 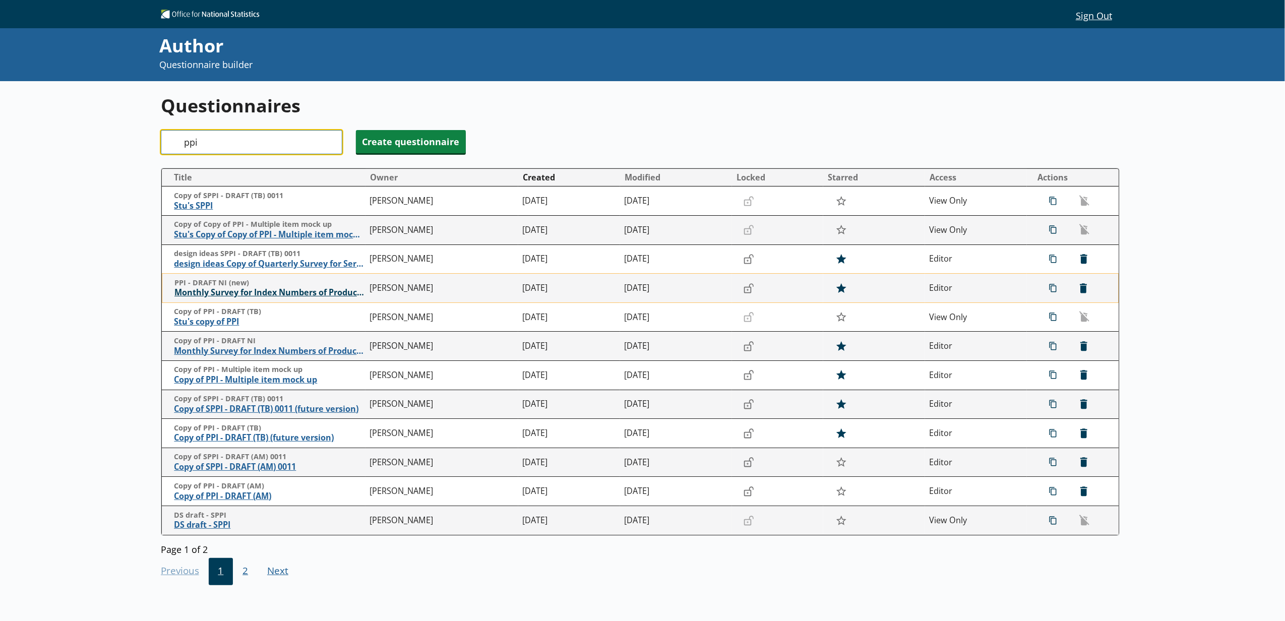 What do you see at coordinates (976, 317) in the screenshot?
I see `td: View Only` at bounding box center [976, 317].